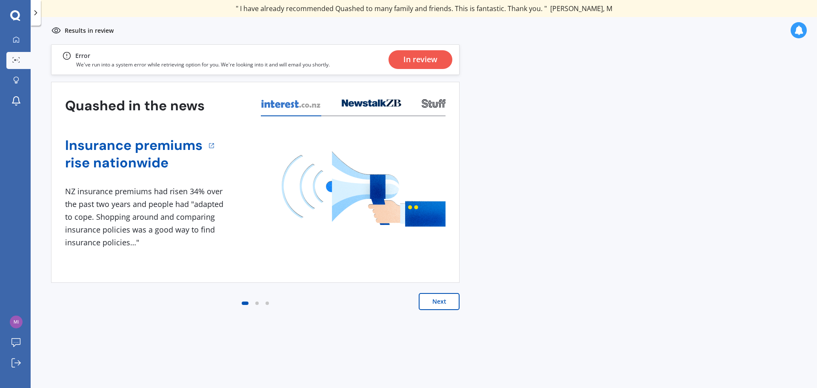 This screenshot has width=817, height=388. I want to click on button: Next, so click(439, 301).